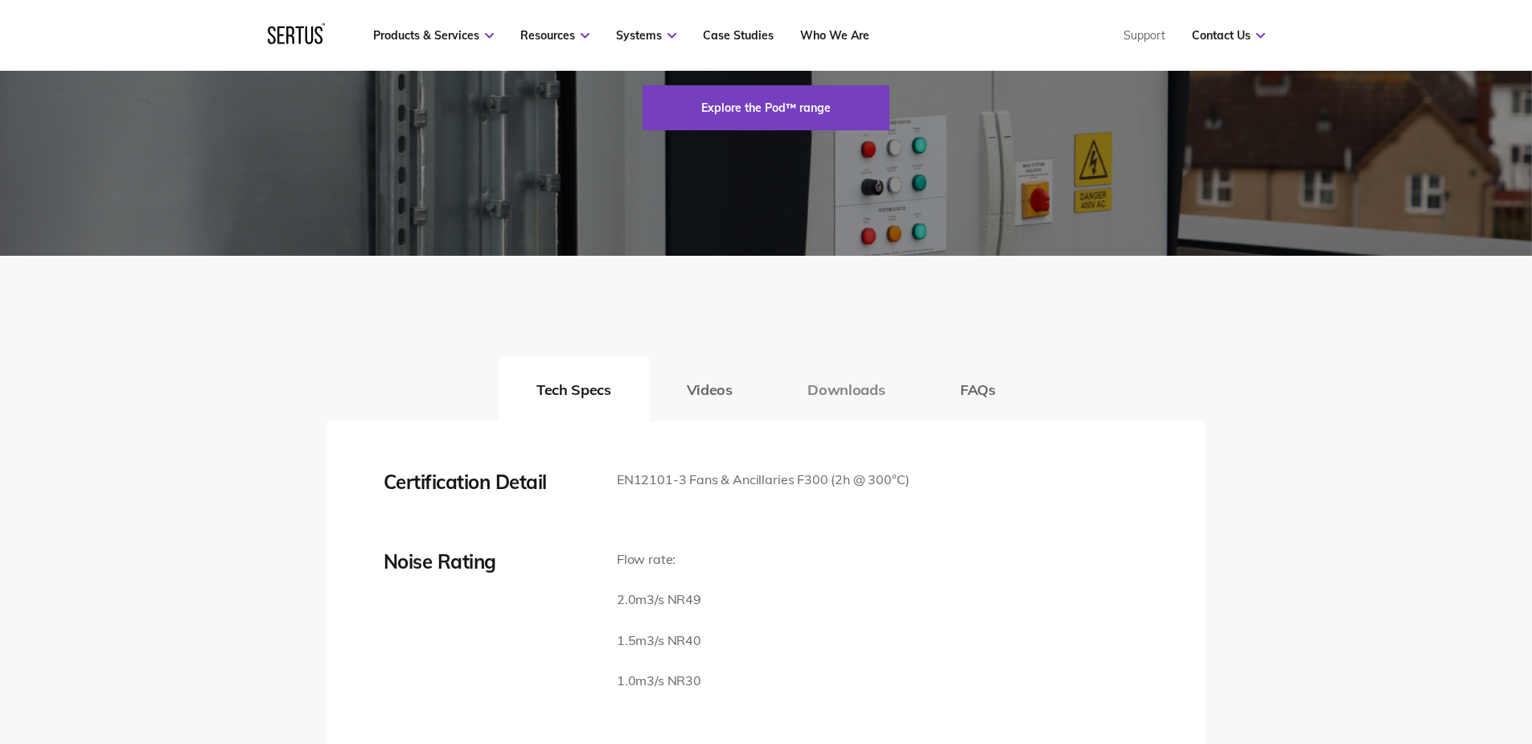 The height and width of the screenshot is (744, 1532). What do you see at coordinates (903, 479) in the screenshot?
I see `span: C)` at bounding box center [903, 479].